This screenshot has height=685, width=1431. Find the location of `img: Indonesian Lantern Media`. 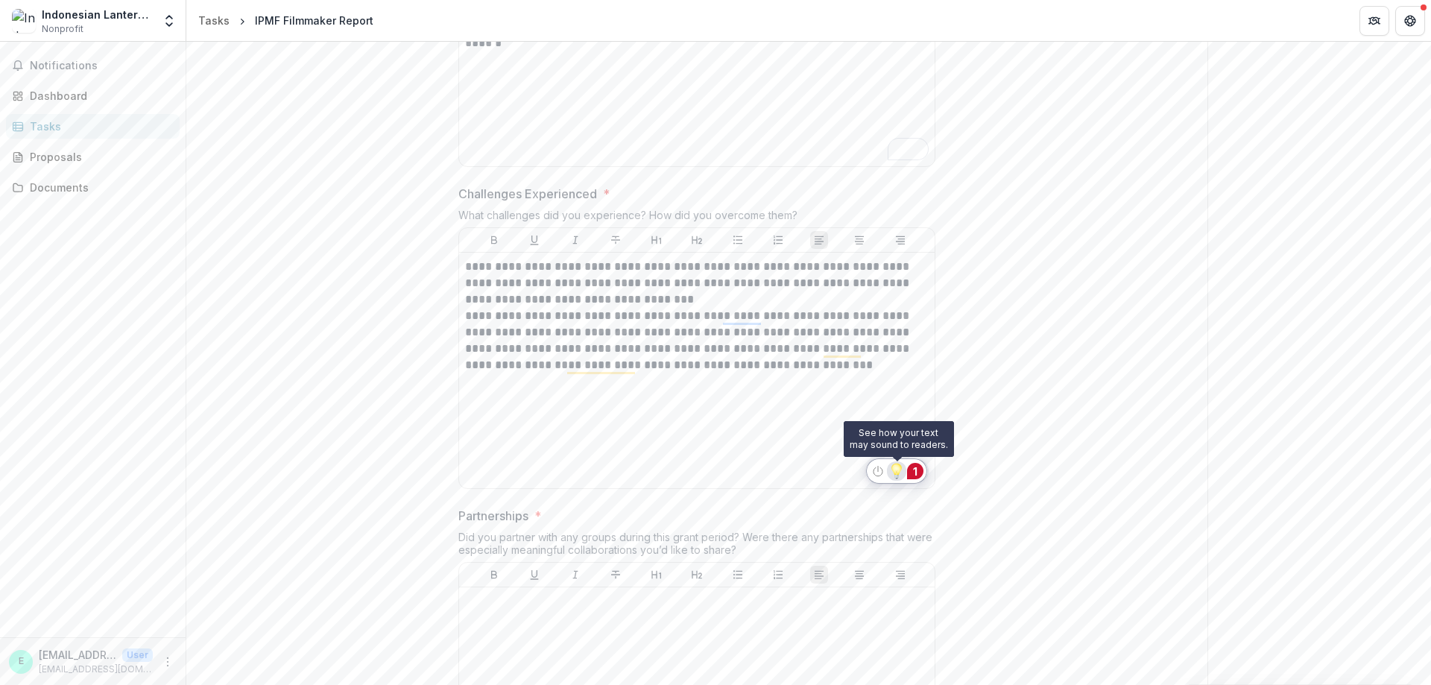

img: Indonesian Lantern Media is located at coordinates (24, 21).